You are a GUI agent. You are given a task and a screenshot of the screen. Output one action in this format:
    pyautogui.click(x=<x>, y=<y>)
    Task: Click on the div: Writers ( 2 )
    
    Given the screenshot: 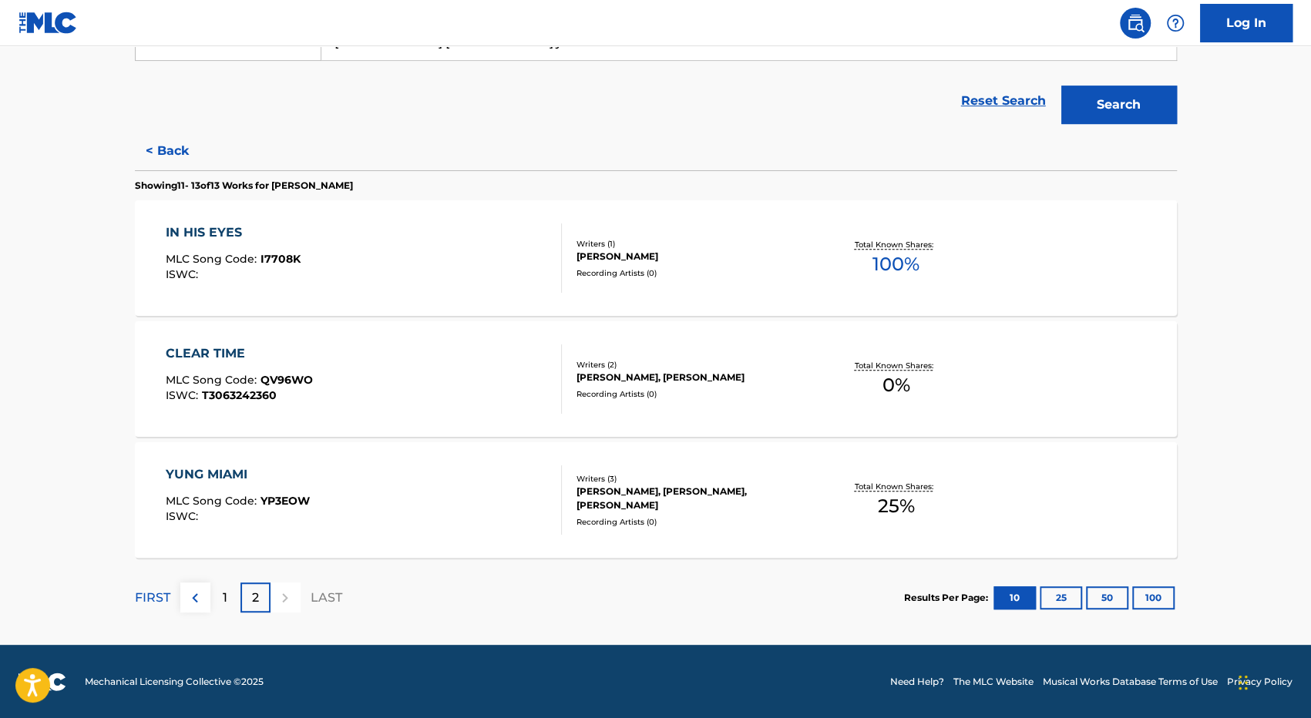 What is the action you would take?
    pyautogui.click(x=693, y=365)
    